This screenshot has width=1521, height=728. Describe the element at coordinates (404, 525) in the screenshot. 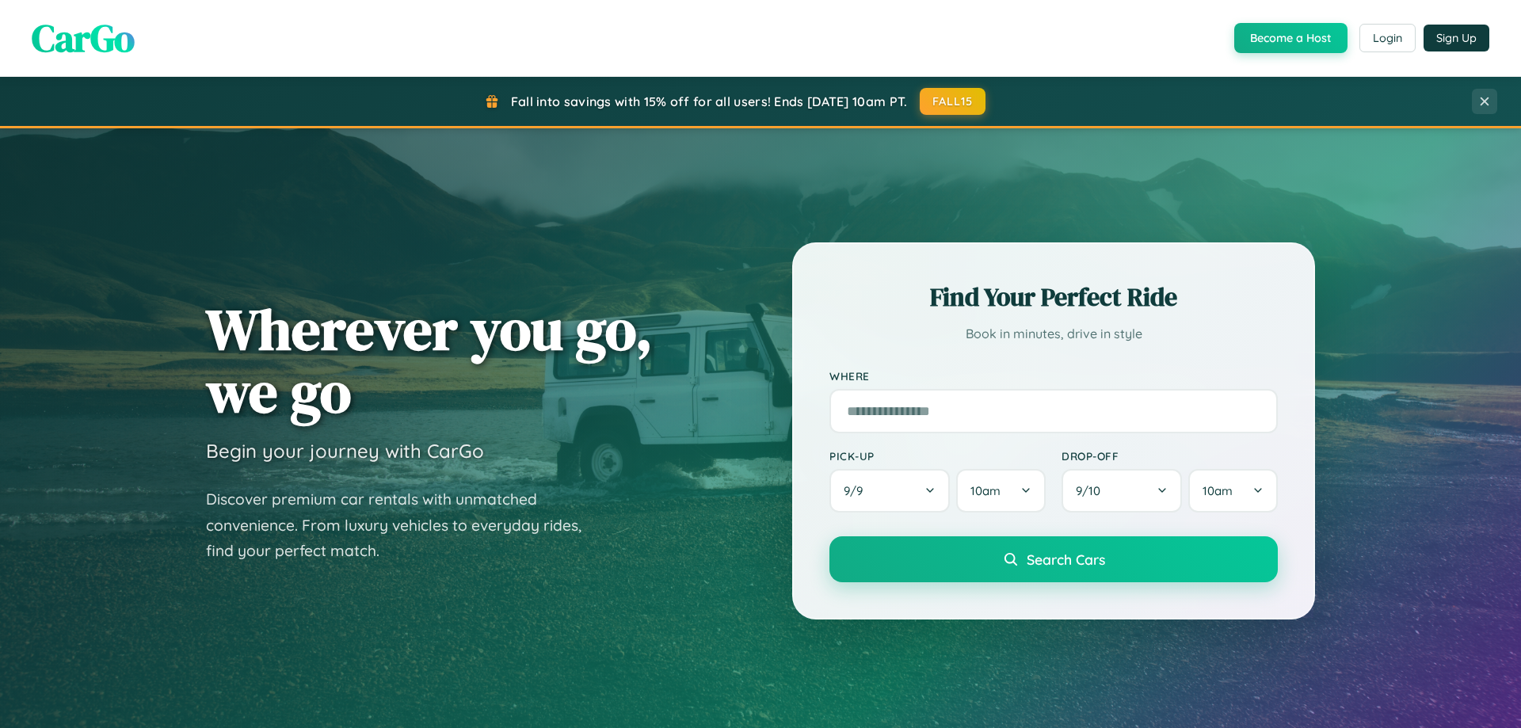

I see `p: Discover premium car rentals with unmatched convenience. From luxury vehicles to everyday rides, ...` at that location.